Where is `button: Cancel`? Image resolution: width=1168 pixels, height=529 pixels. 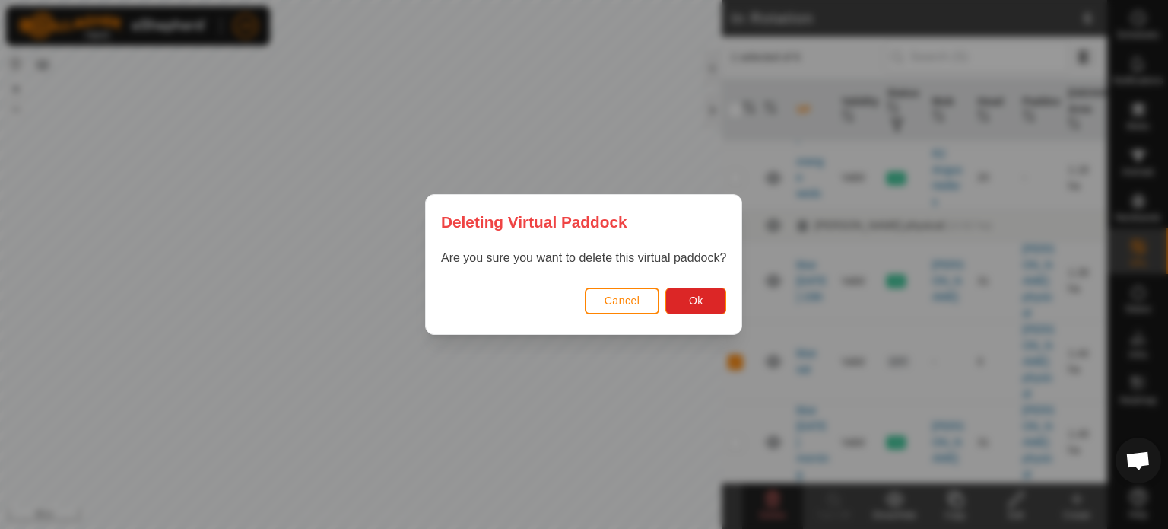 button: Cancel is located at coordinates (622, 300).